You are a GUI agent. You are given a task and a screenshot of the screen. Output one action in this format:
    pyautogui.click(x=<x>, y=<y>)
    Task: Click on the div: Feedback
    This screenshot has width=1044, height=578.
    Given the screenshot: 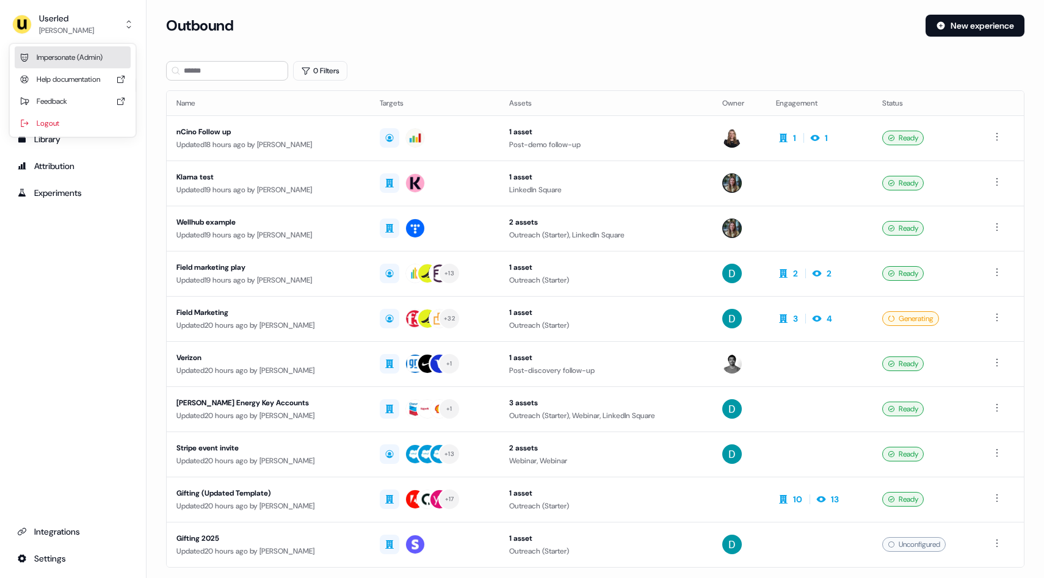 What is the action you would take?
    pyautogui.click(x=73, y=101)
    